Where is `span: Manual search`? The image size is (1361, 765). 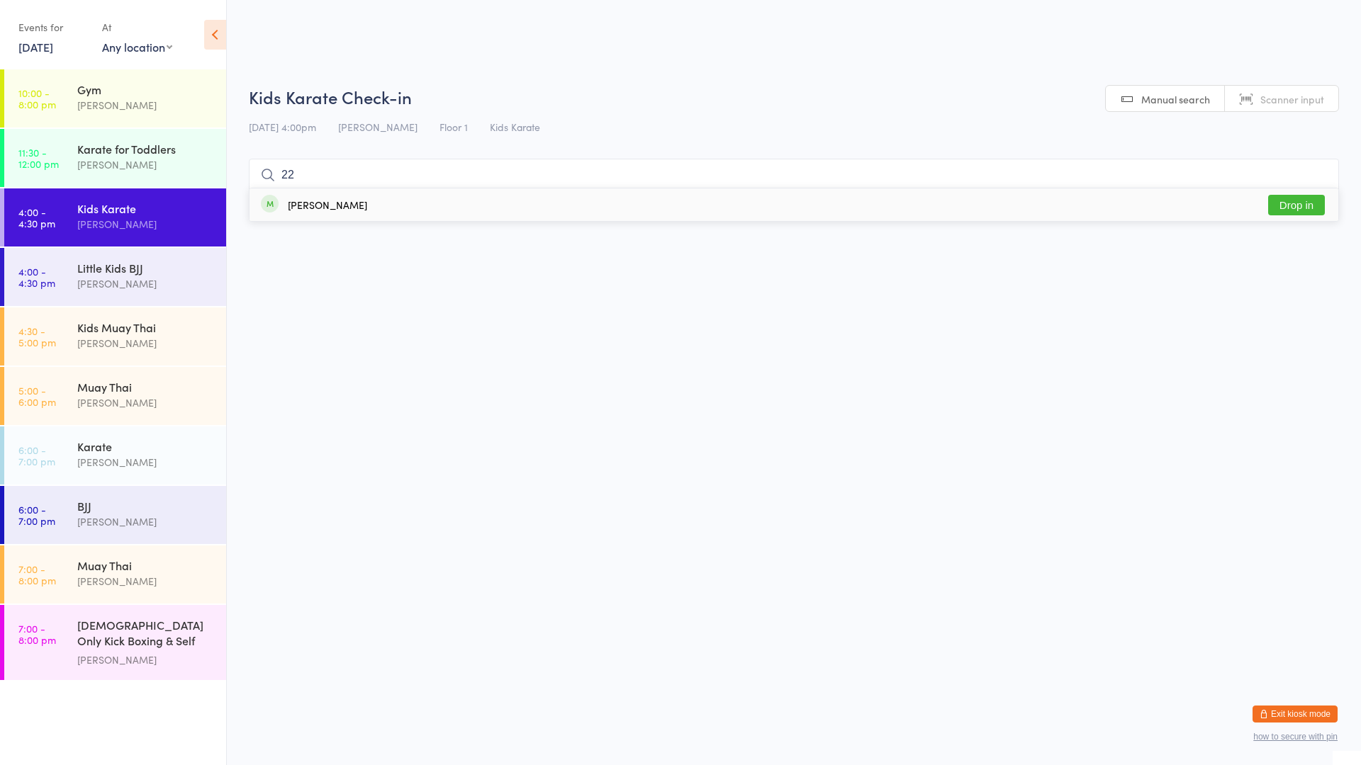
span: Manual search is located at coordinates (1175, 99).